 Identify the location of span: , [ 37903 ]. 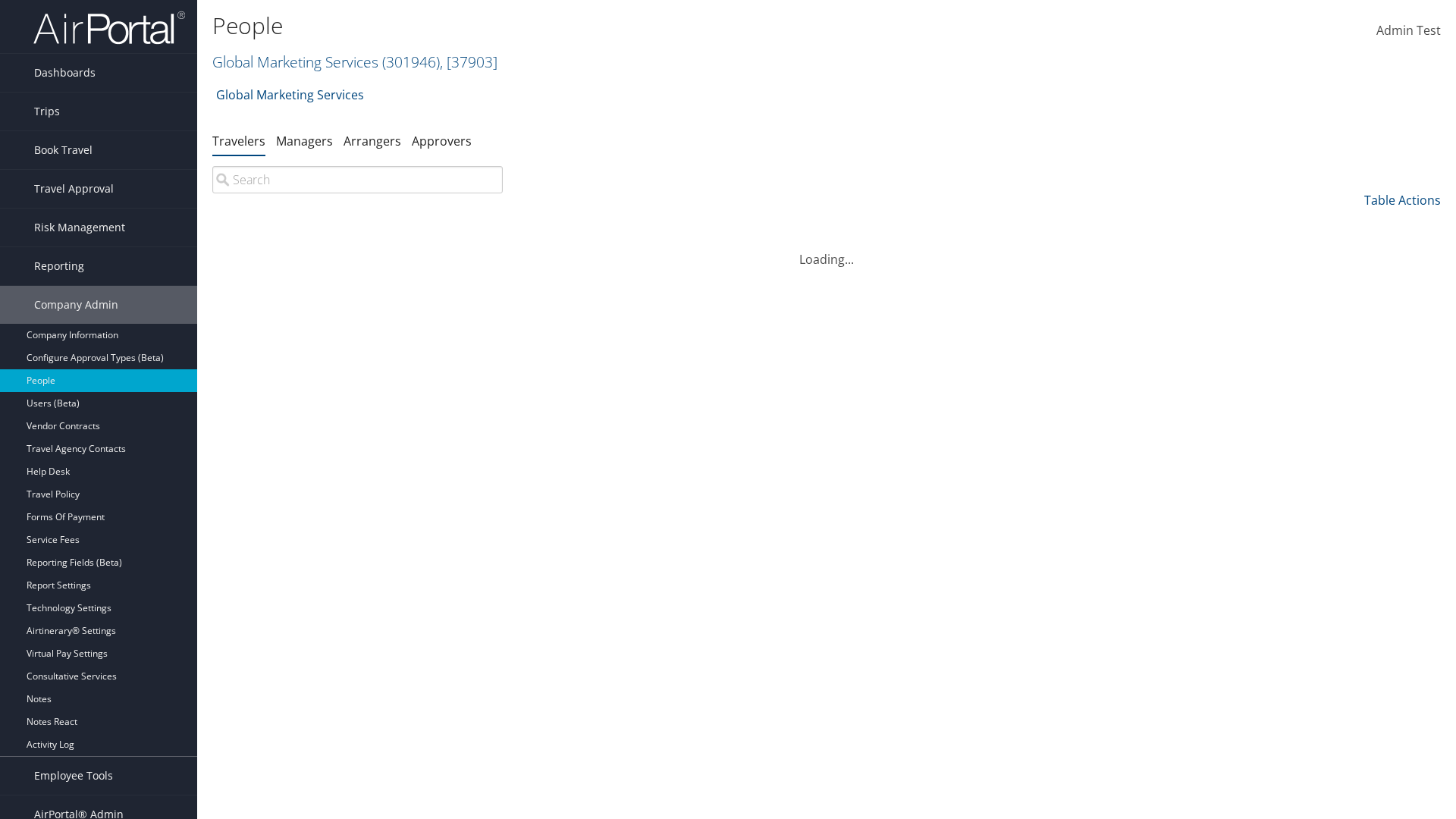
(469, 62).